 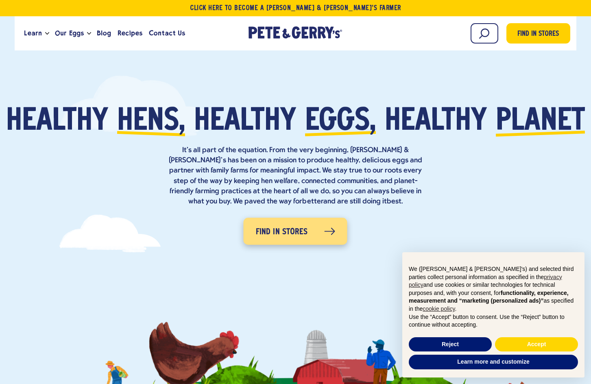 What do you see at coordinates (57, 122) in the screenshot?
I see `span: Healthy` at bounding box center [57, 122].